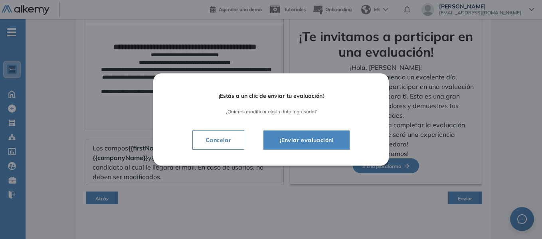  Describe the element at coordinates (306, 140) in the screenshot. I see `button: ¡Enviar evaluación!` at that location.